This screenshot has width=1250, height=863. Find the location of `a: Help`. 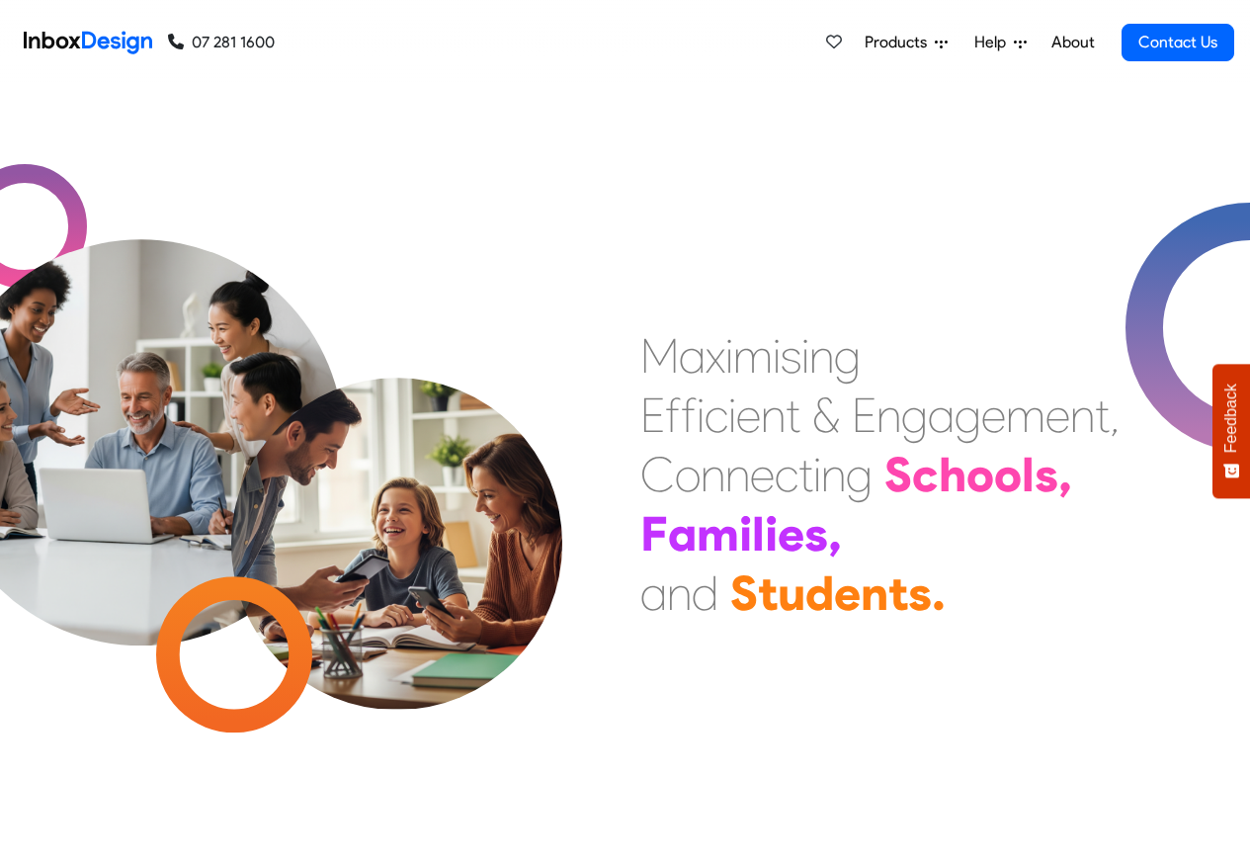

a: Help is located at coordinates (1000, 42).